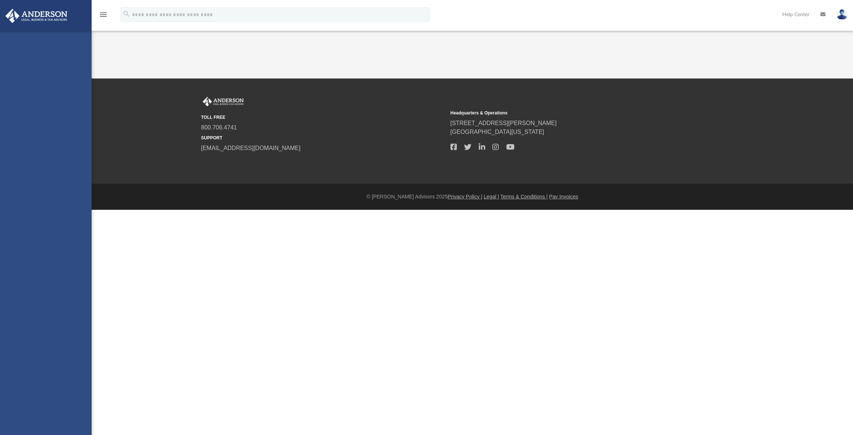  I want to click on a: Terms & Conditions |, so click(524, 197).